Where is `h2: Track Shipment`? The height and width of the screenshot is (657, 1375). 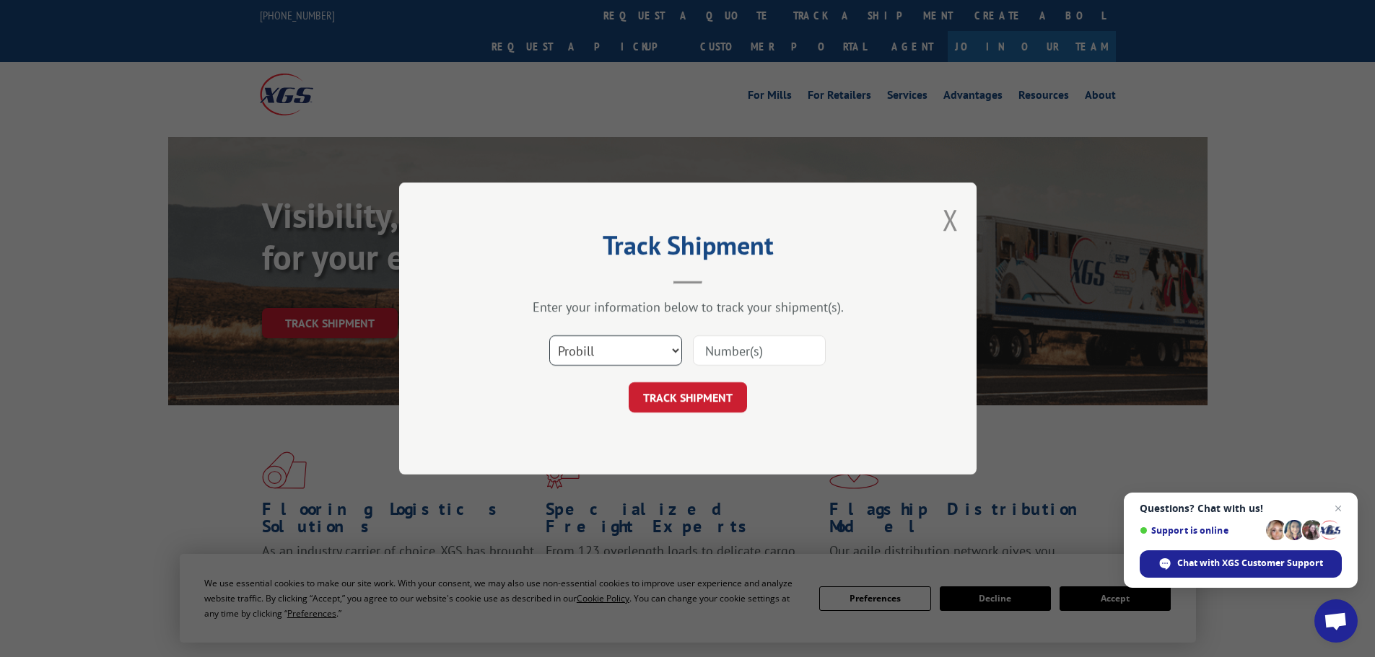
h2: Track Shipment is located at coordinates (688, 249).